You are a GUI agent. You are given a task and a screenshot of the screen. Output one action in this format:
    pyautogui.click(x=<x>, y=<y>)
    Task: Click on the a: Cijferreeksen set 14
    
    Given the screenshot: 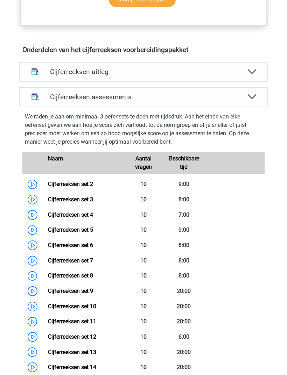 What is the action you would take?
    pyautogui.click(x=72, y=367)
    